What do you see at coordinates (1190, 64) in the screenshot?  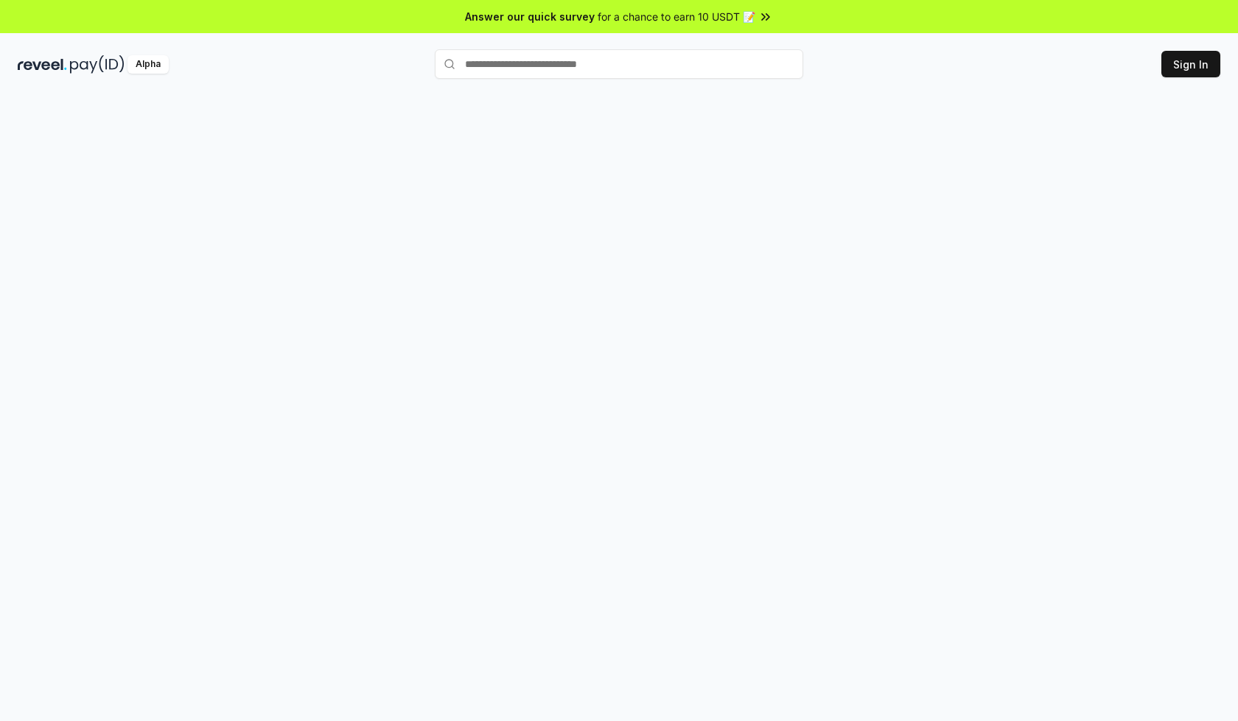 I see `button: Sign In` at bounding box center [1190, 64].